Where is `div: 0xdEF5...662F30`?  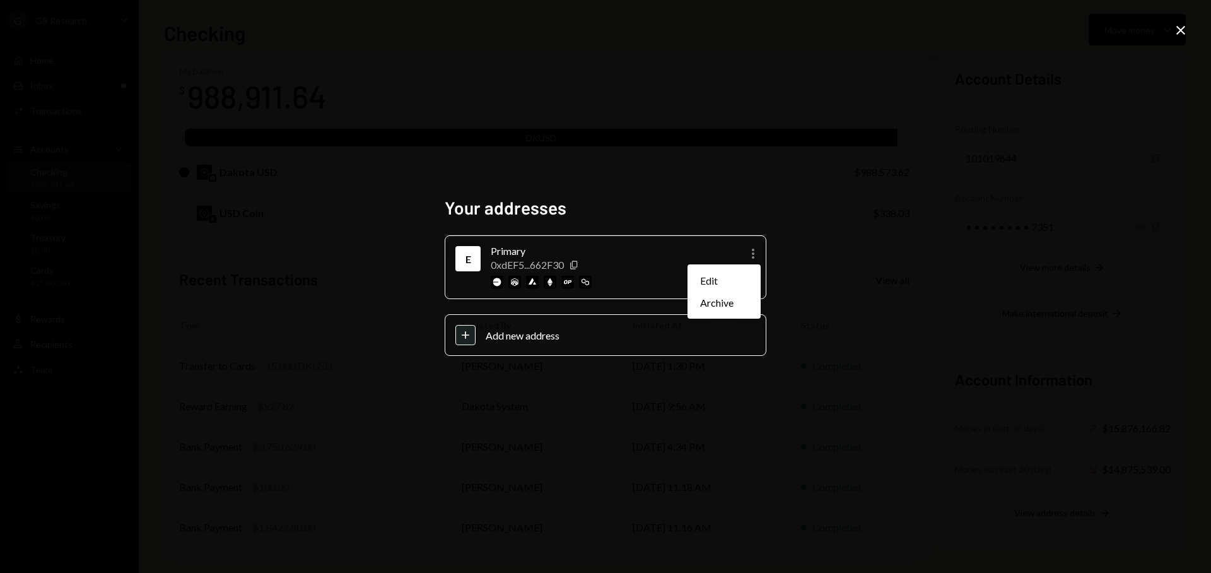
div: 0xdEF5...662F30 is located at coordinates (527, 264).